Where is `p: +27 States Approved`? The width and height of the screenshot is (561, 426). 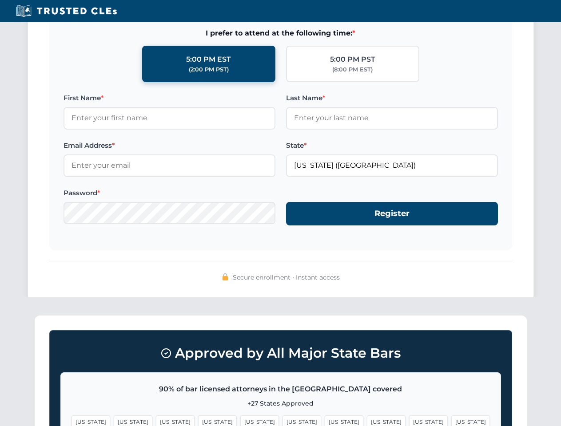 p: +27 States Approved is located at coordinates (281, 404).